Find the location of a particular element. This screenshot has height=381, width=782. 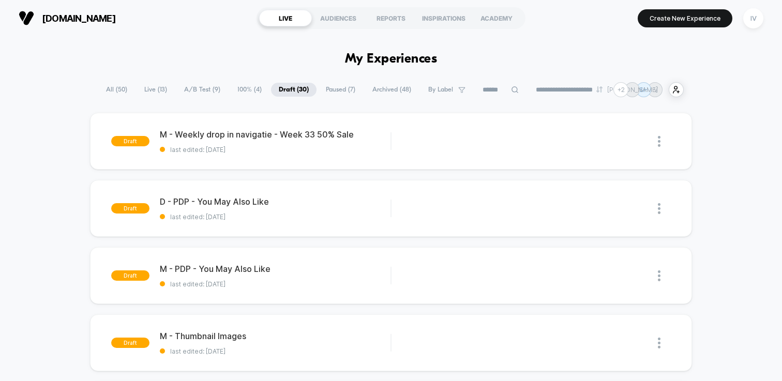

div: INSPIRATIONS is located at coordinates (444, 18).